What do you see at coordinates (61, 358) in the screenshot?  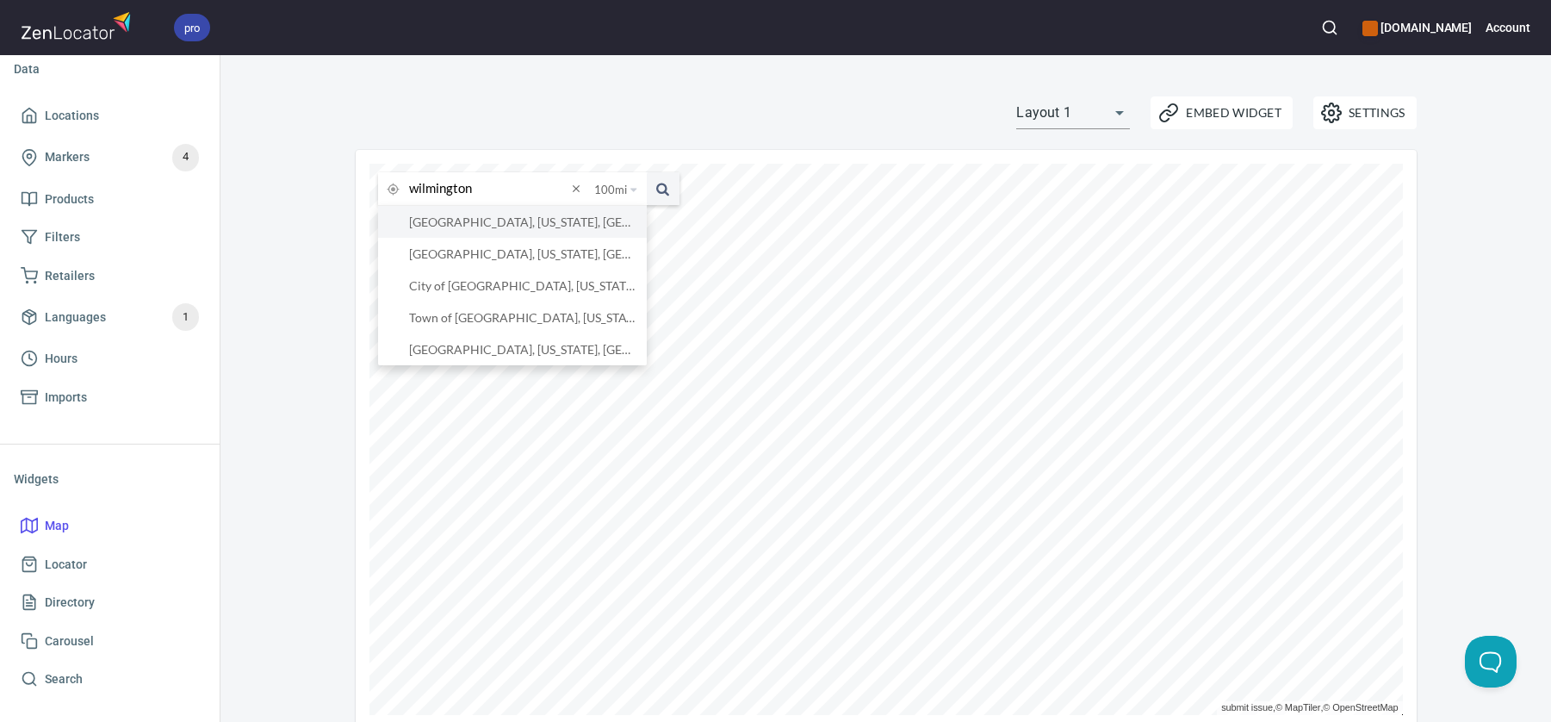 I see `span: Hours` at bounding box center [61, 358].